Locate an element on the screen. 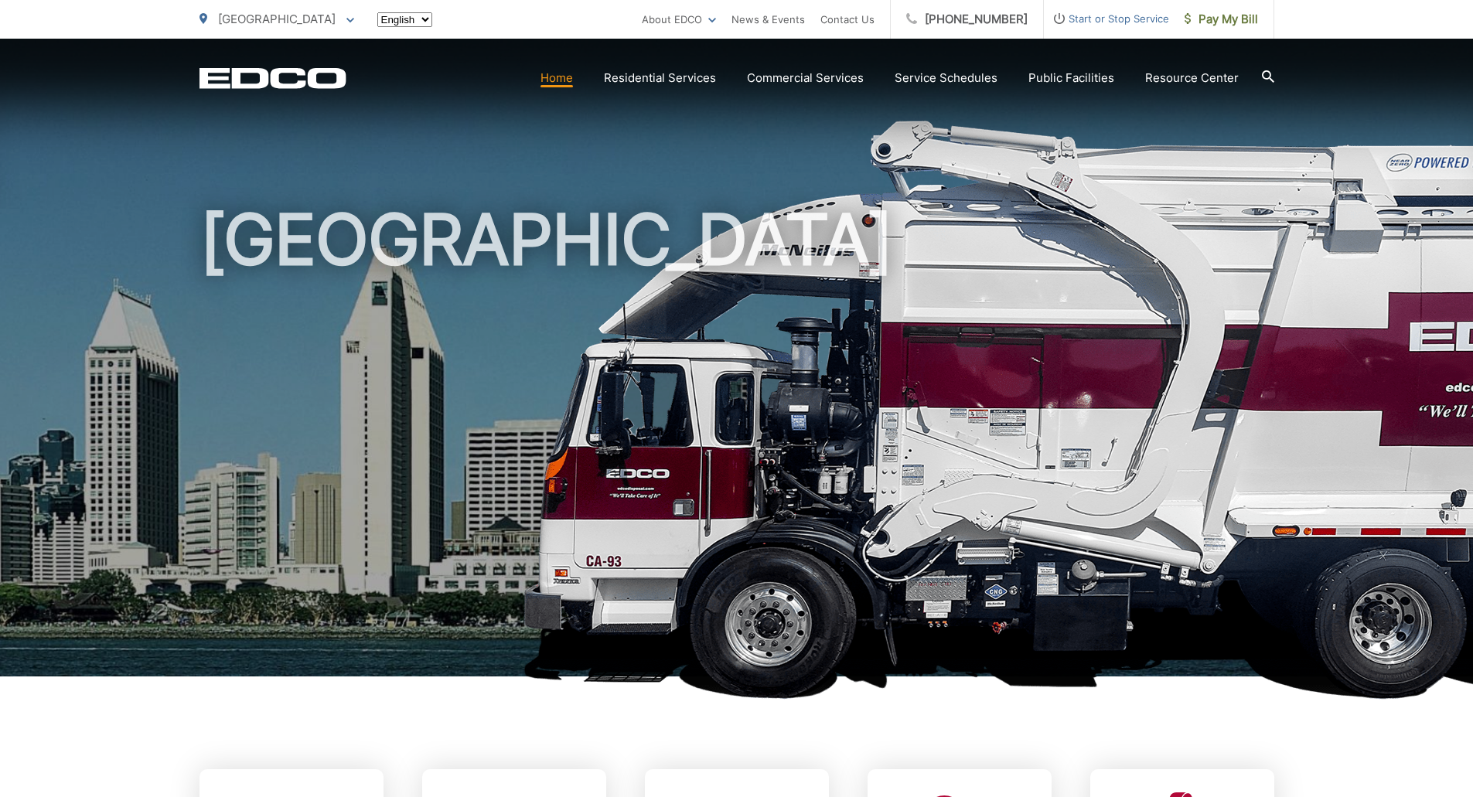  a: EDCD logo. Return to the homepage. is located at coordinates (273, 78).